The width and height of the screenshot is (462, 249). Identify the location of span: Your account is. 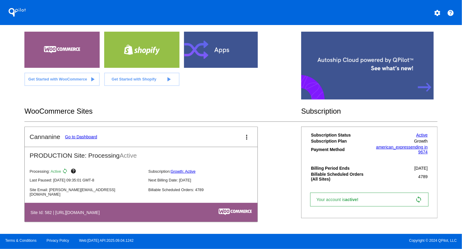
(340, 199).